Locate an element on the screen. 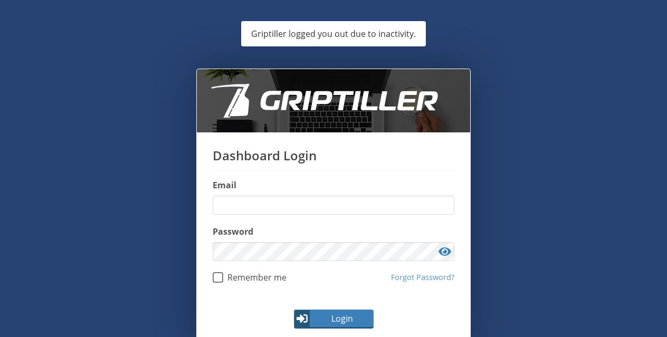  h1: Dashboard Login is located at coordinates (334, 159).